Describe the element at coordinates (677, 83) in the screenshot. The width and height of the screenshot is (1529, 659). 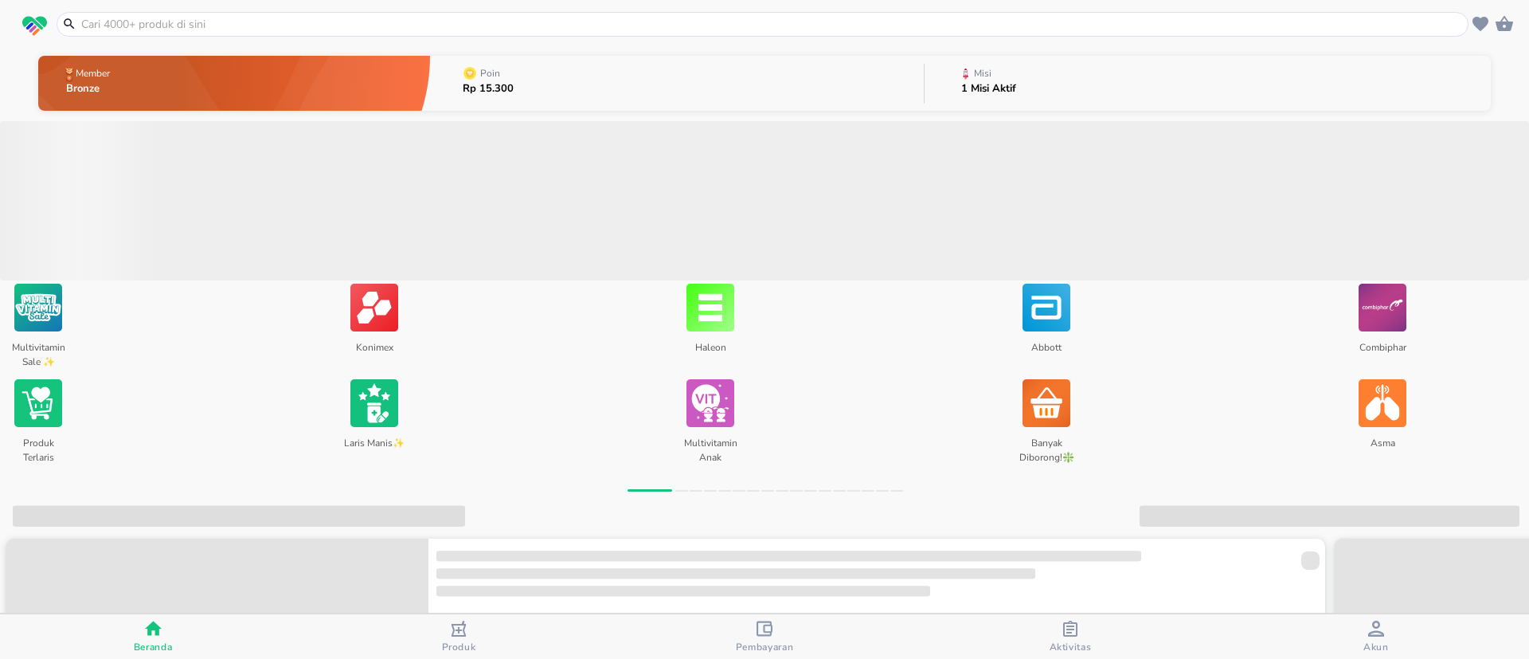
I see `button: PoinRp 15.300` at that location.